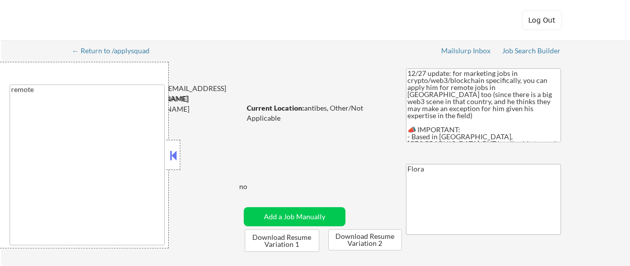 The width and height of the screenshot is (630, 266). I want to click on a: ← Return to /applysquad, so click(115, 52).